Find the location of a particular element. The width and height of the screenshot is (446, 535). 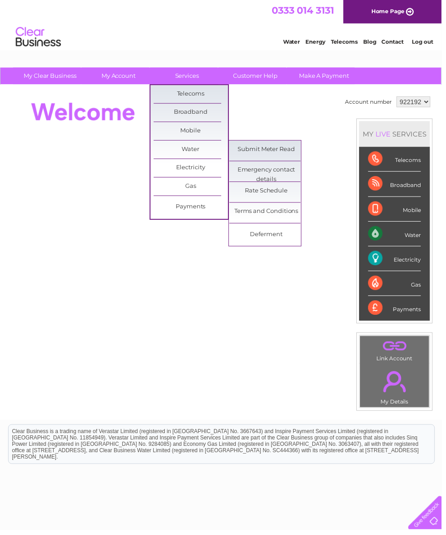

a: 0333 014 3131 is located at coordinates (306, 10).